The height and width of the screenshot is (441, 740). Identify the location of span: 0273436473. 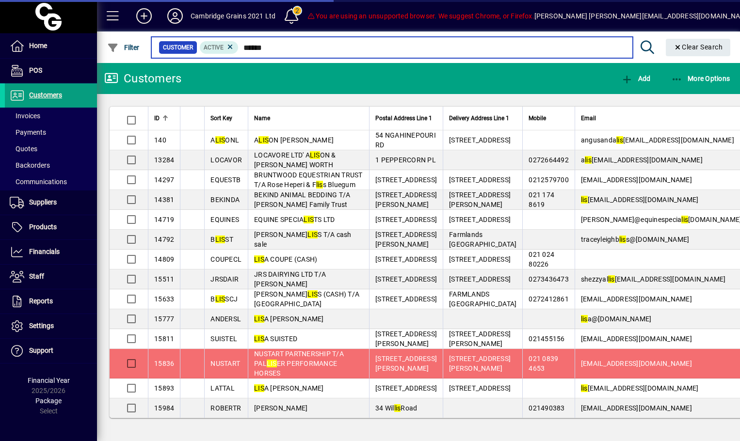
(548, 279).